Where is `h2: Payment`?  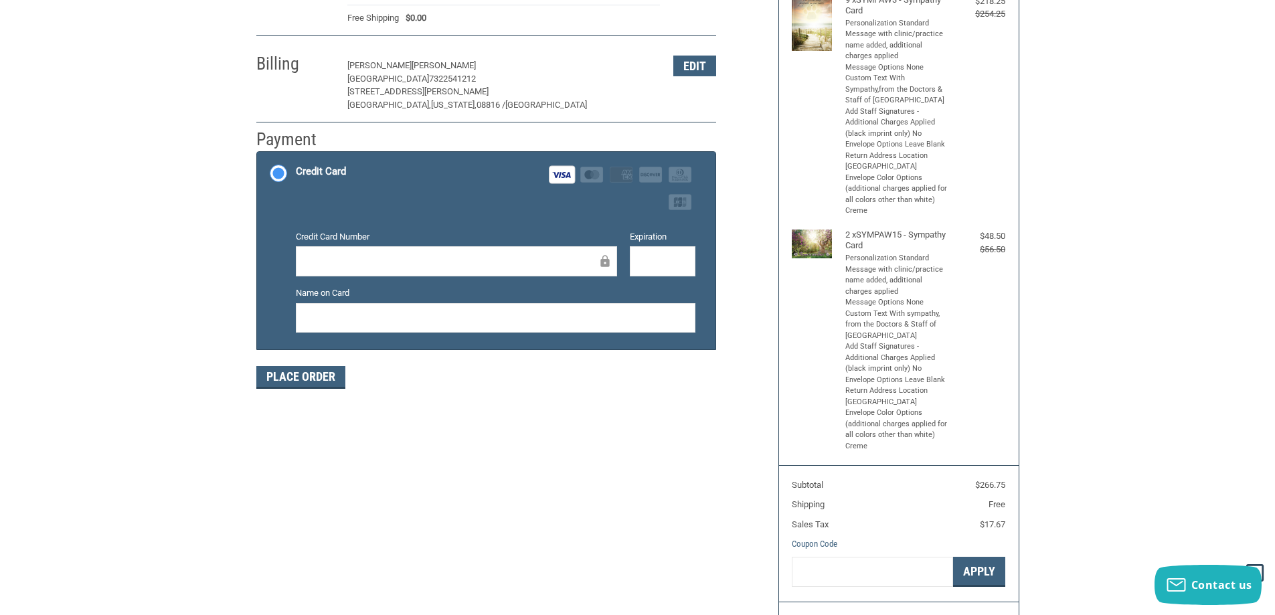
h2: Payment is located at coordinates (295, 139).